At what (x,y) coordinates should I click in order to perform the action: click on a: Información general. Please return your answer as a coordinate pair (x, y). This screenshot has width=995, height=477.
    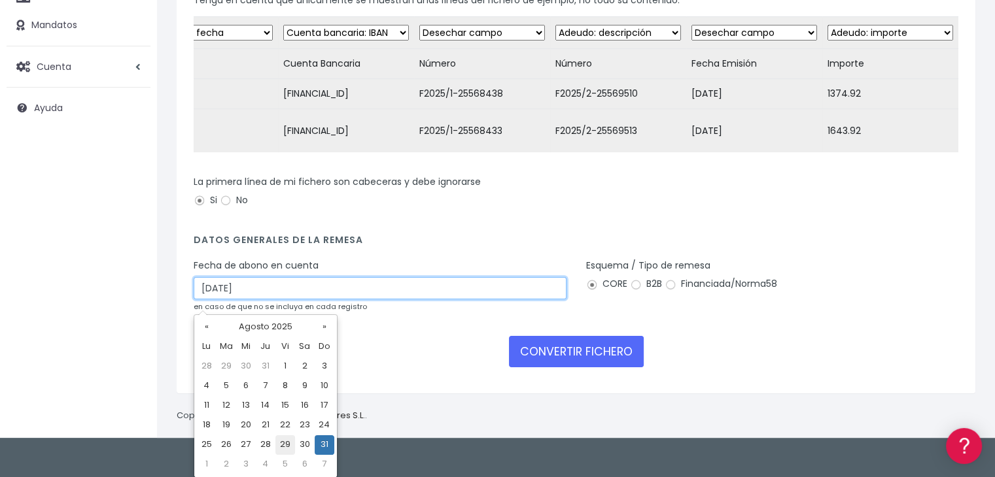
    Looking at the image, I should click on (131, 121).